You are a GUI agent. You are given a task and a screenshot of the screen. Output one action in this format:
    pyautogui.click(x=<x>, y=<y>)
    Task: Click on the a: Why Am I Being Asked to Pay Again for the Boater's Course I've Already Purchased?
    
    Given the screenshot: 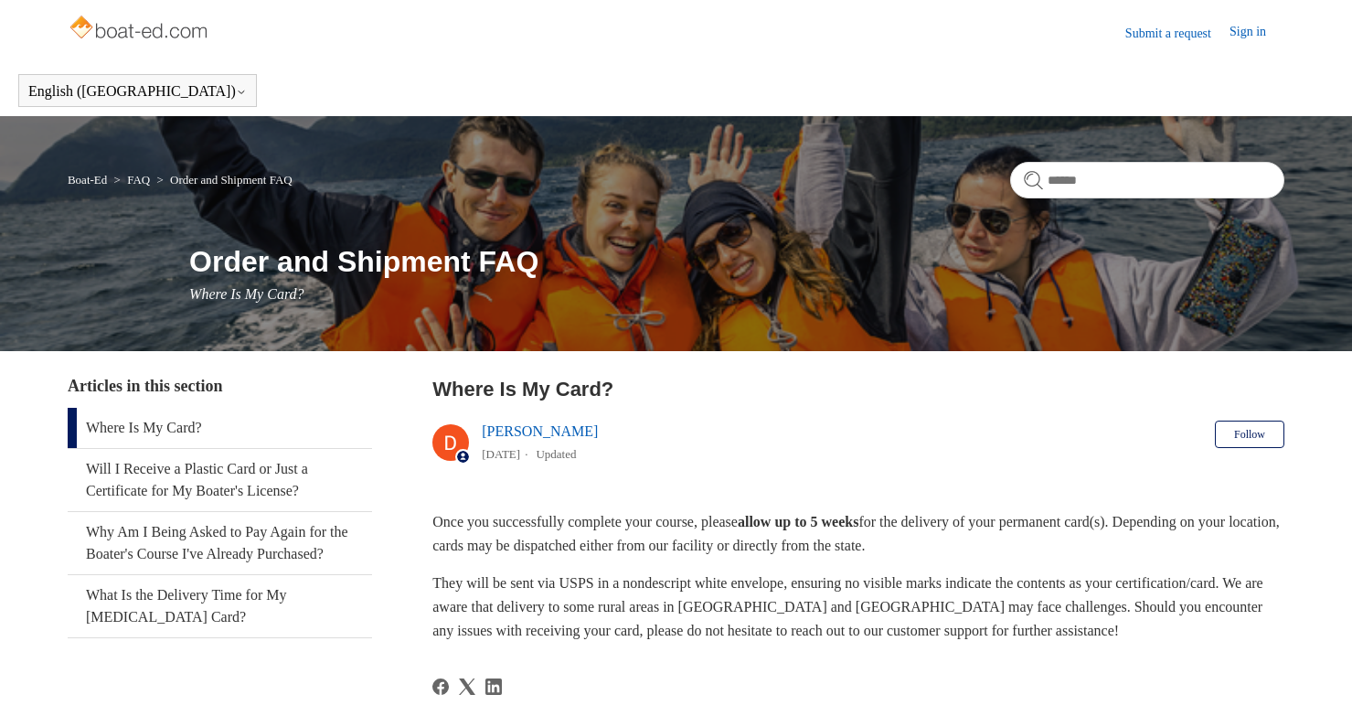 What is the action you would take?
    pyautogui.click(x=219, y=543)
    